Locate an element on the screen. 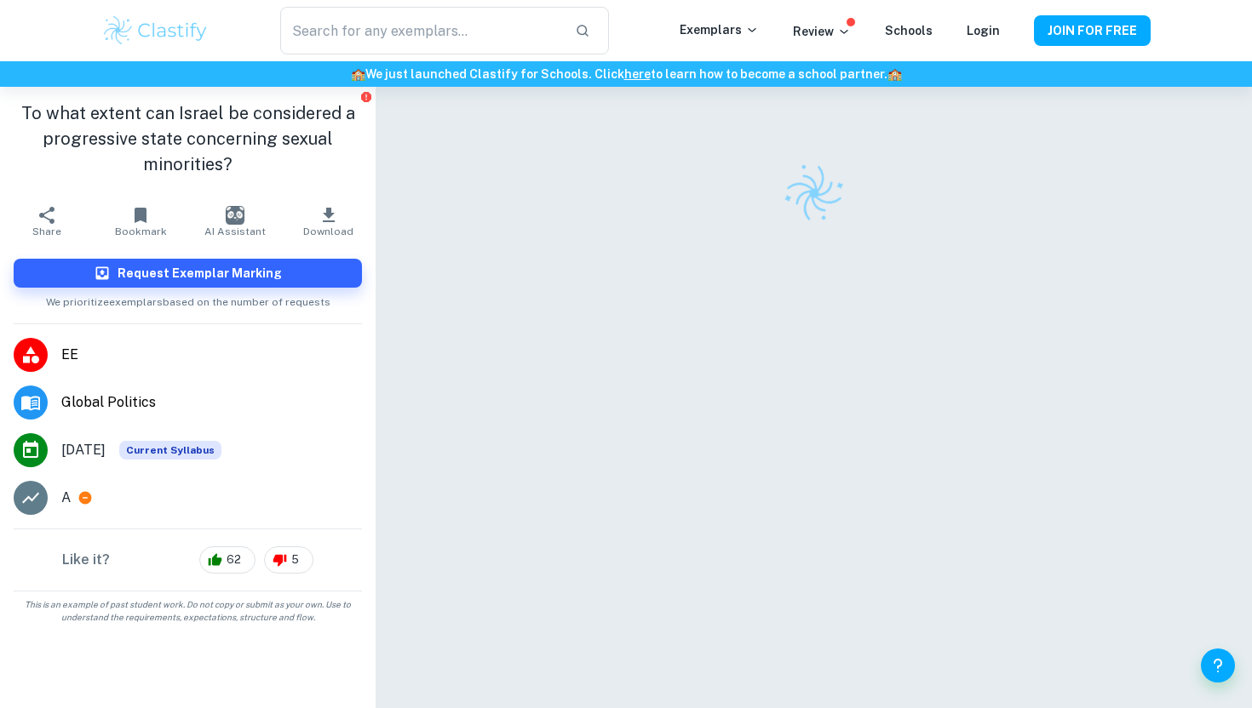 This screenshot has width=1252, height=708. span: 62 is located at coordinates (233, 560).